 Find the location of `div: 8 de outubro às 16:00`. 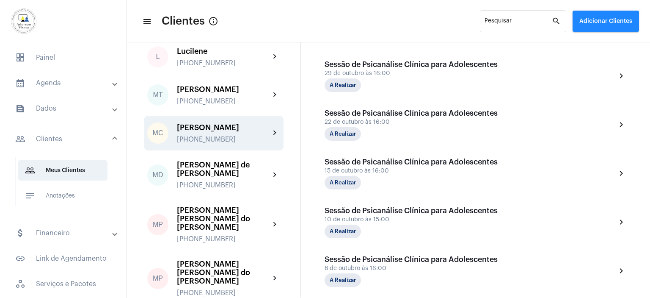

div: 8 de outubro às 16:00 is located at coordinates (411, 268).